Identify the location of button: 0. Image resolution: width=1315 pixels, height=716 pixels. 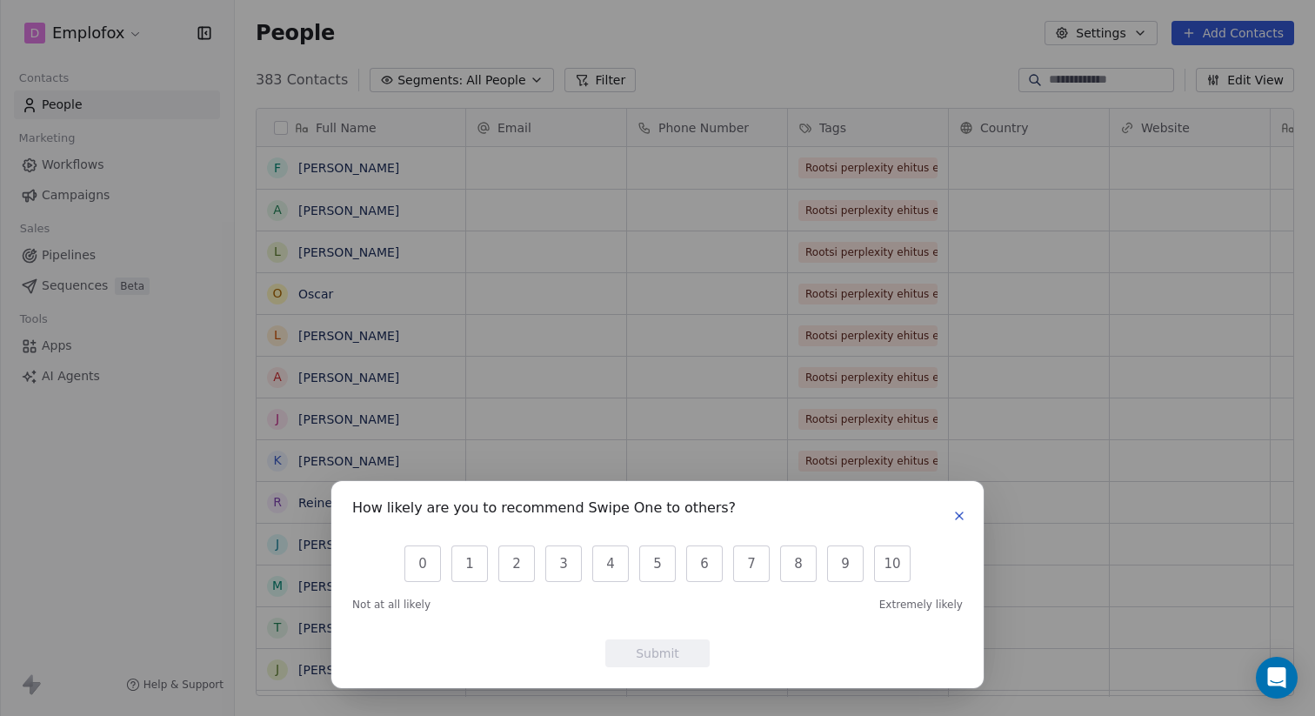
(423, 564).